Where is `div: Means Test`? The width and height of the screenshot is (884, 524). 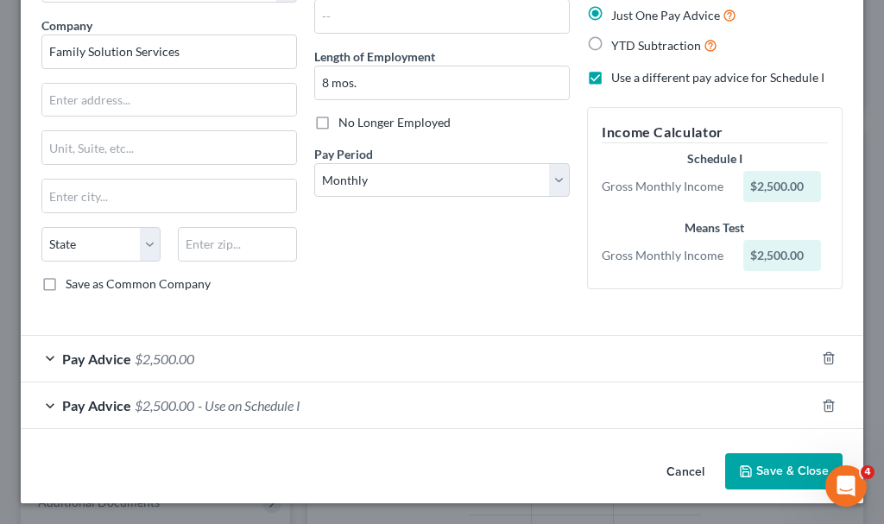
div: Means Test is located at coordinates (715, 228).